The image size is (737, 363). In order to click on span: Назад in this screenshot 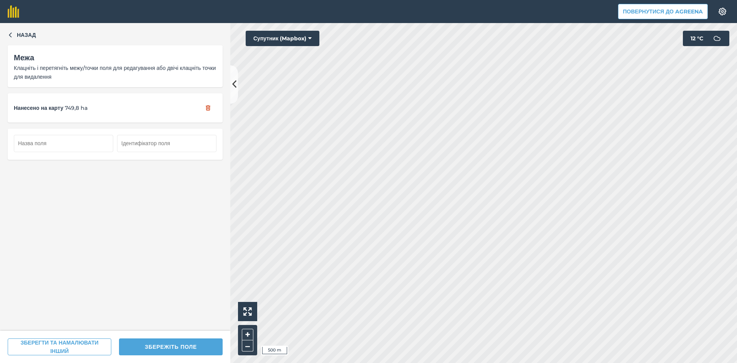, I will do `click(26, 35)`.